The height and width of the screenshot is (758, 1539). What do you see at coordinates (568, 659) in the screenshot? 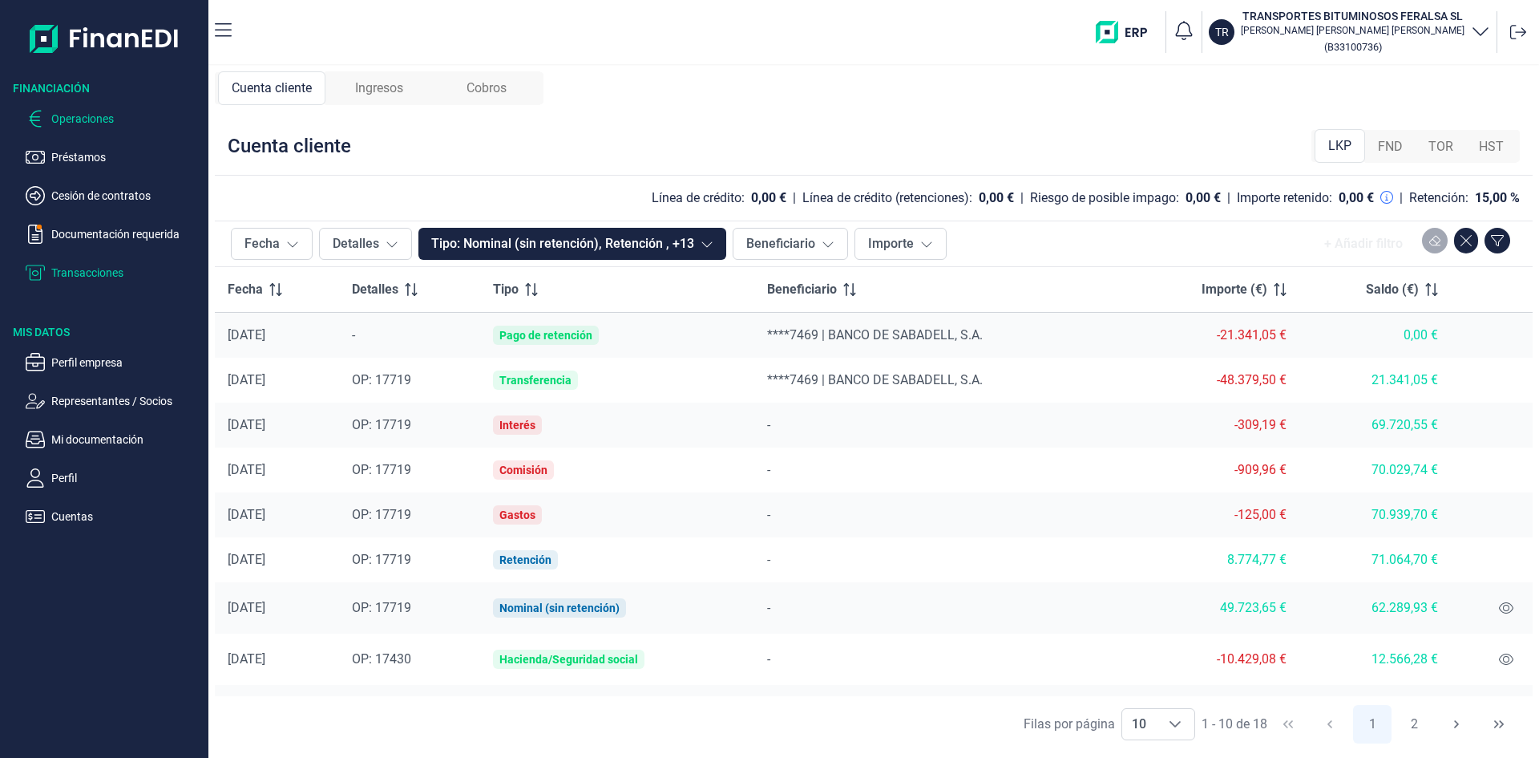
I see `div: Hacienda/Seguridad social` at bounding box center [568, 659].